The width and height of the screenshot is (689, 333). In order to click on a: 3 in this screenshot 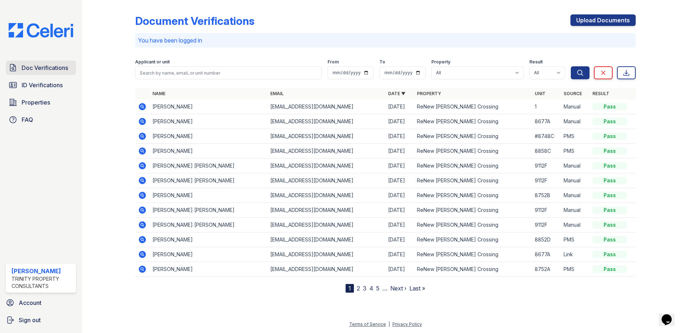, I will do `click(365, 288)`.